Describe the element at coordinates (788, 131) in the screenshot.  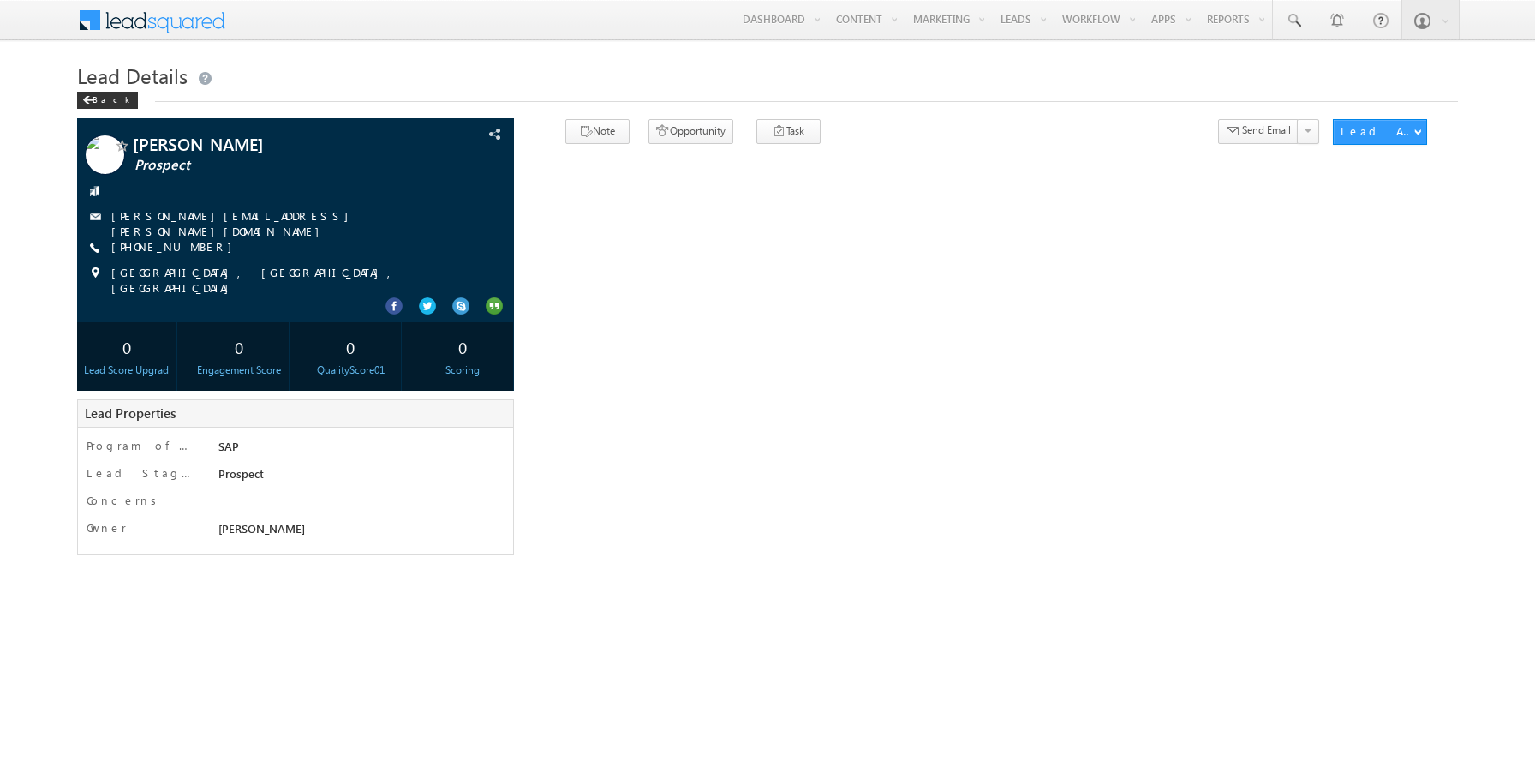
I see `button: Task` at that location.